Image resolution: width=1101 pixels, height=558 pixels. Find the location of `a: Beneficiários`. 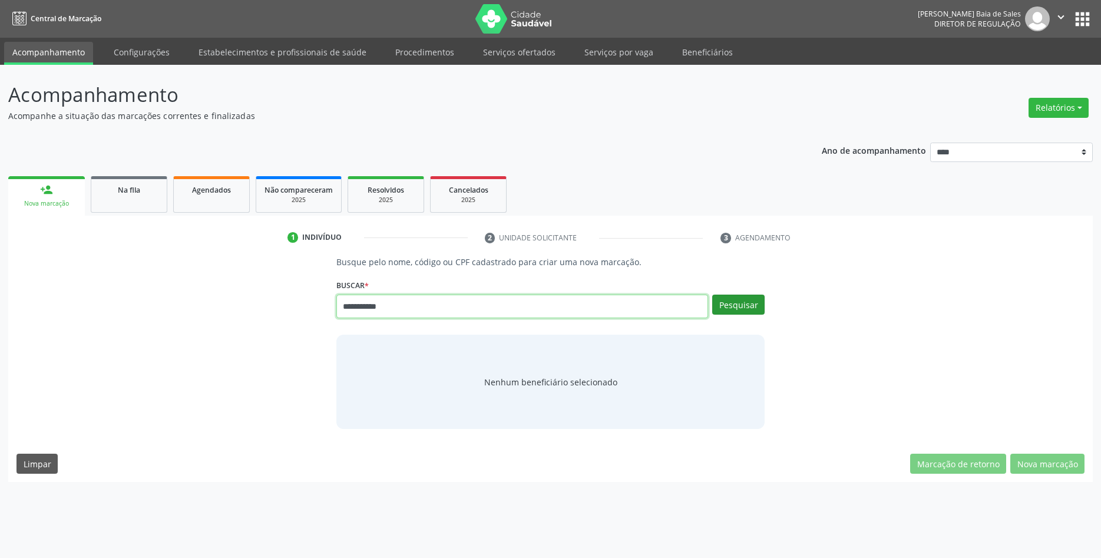

a: Beneficiários is located at coordinates (708, 52).